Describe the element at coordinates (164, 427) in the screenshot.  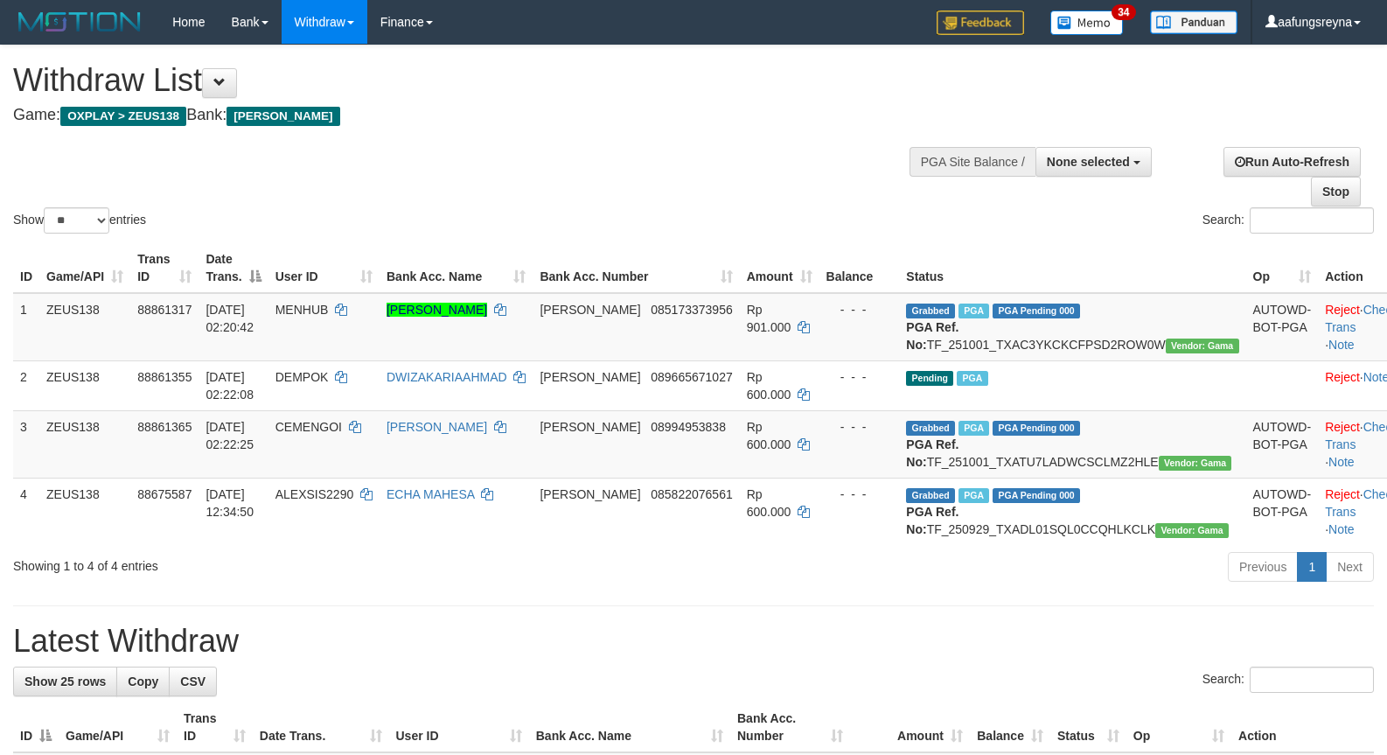
I see `span: 88861365` at that location.